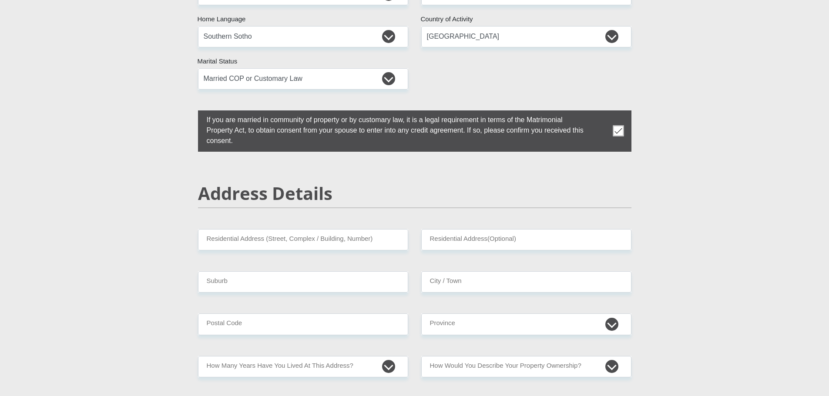 This screenshot has height=396, width=829. Describe the element at coordinates (526, 240) in the screenshot. I see `input: Address line 2 (Optional)` at that location.